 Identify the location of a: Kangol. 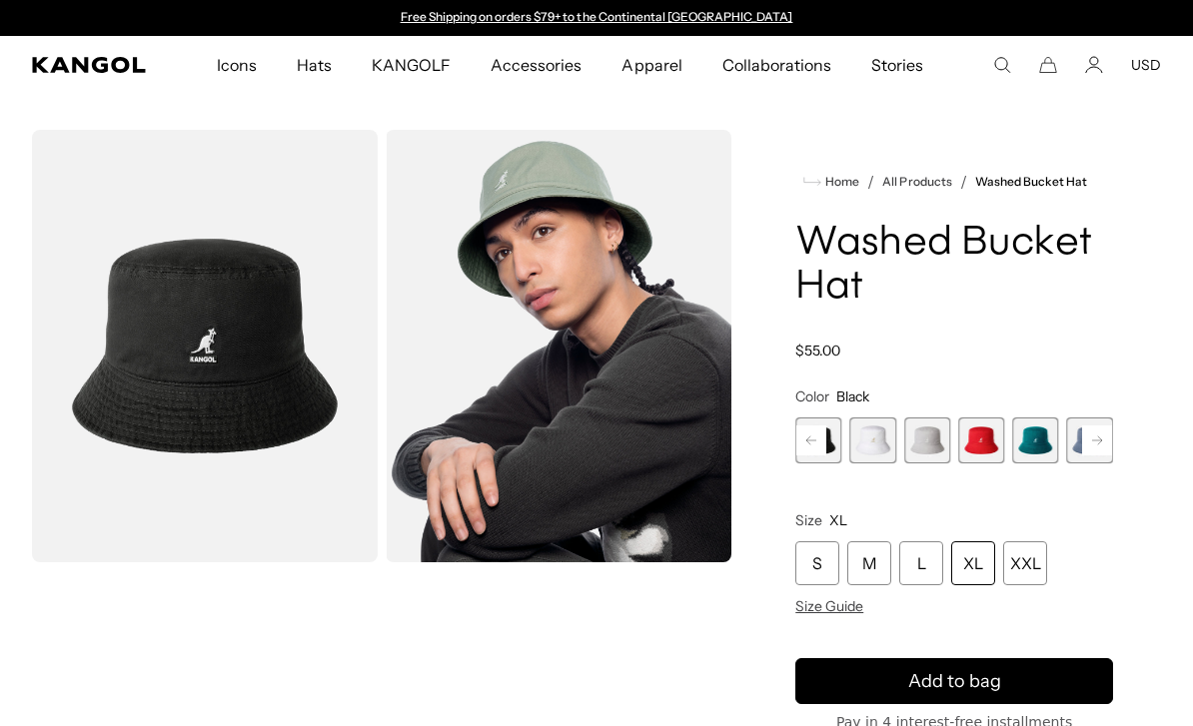
(89, 65).